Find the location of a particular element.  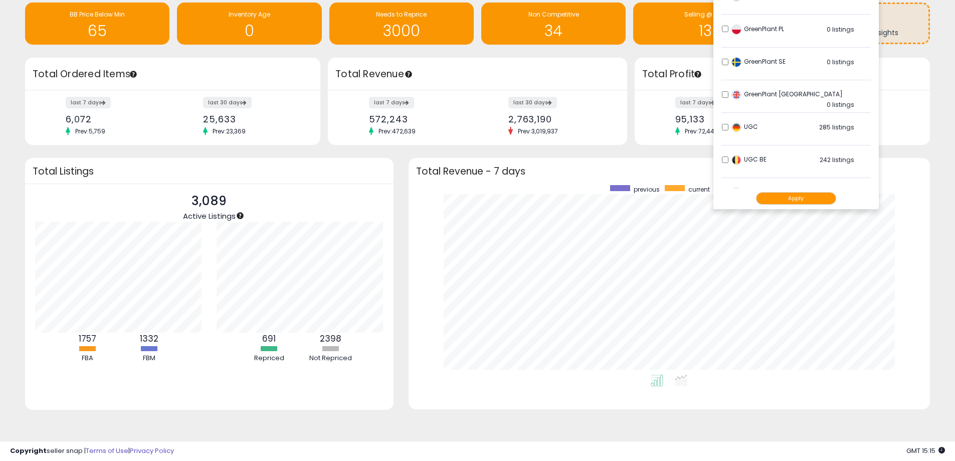

p: 3,089 is located at coordinates (209, 201).